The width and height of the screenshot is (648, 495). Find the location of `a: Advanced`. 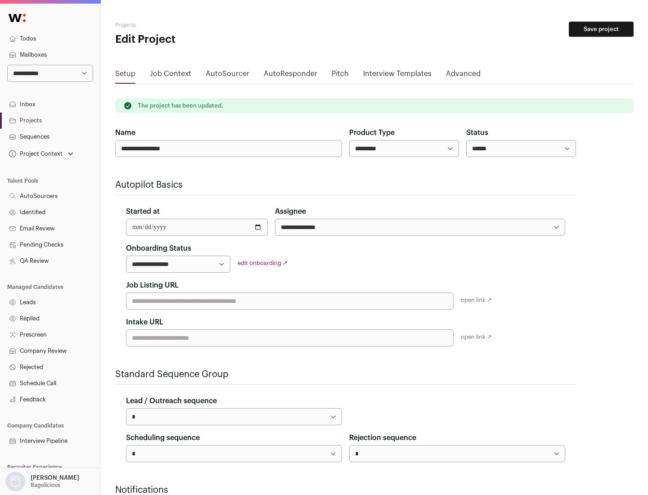

a: Advanced is located at coordinates (463, 76).